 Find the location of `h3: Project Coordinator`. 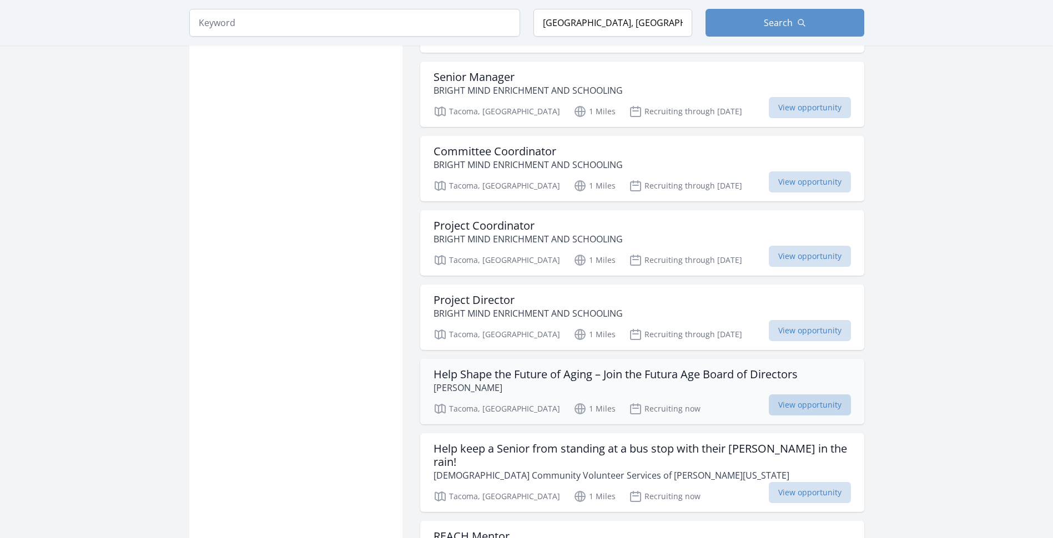

h3: Project Coordinator is located at coordinates (528, 226).